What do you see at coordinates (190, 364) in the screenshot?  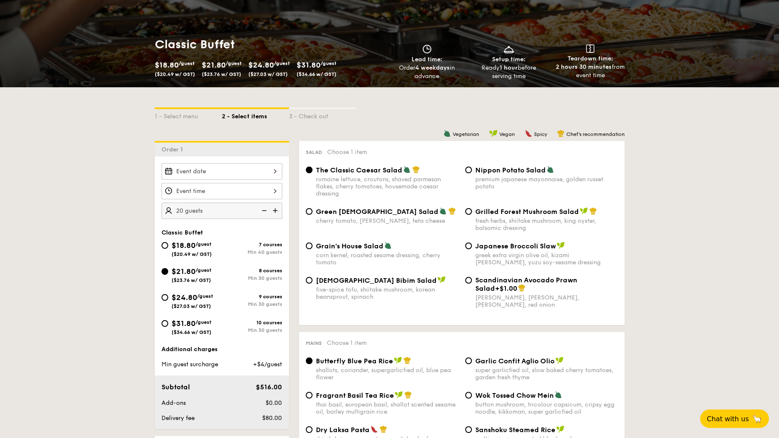 I see `span: Min guest surcharge` at bounding box center [190, 364].